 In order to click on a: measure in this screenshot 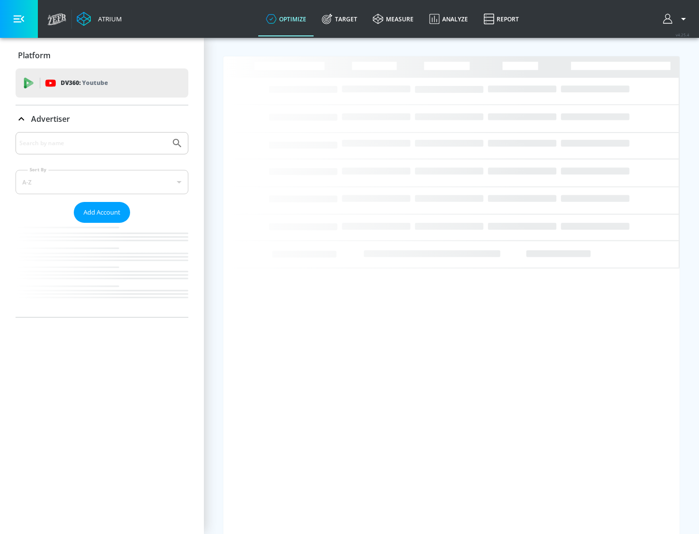, I will do `click(393, 19)`.